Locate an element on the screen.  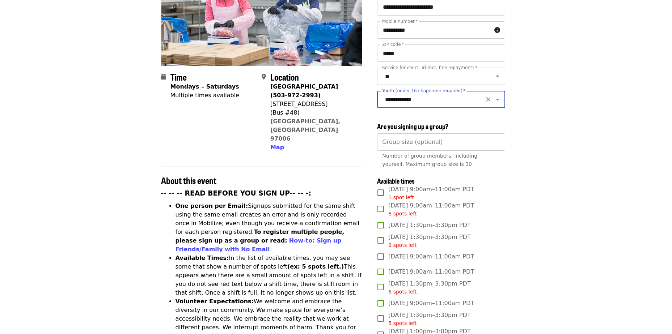
strong: Volunteer Expectations: is located at coordinates (215, 301).